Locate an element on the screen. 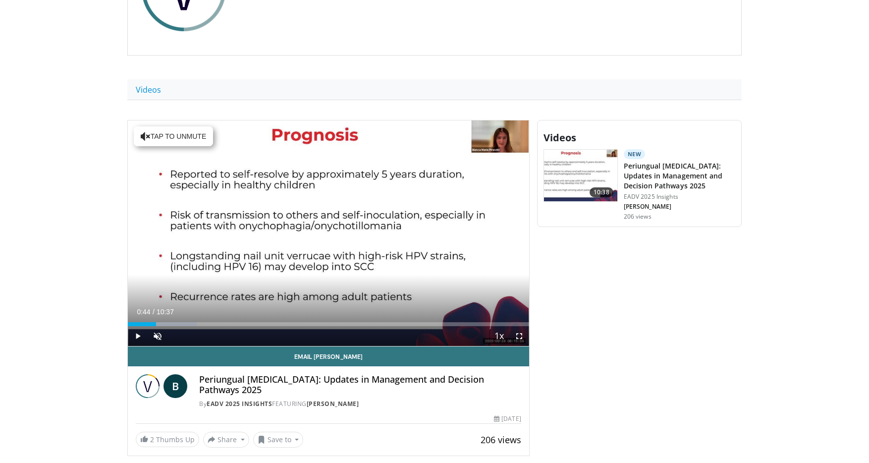 The height and width of the screenshot is (463, 869). button: Save to is located at coordinates (279, 440).